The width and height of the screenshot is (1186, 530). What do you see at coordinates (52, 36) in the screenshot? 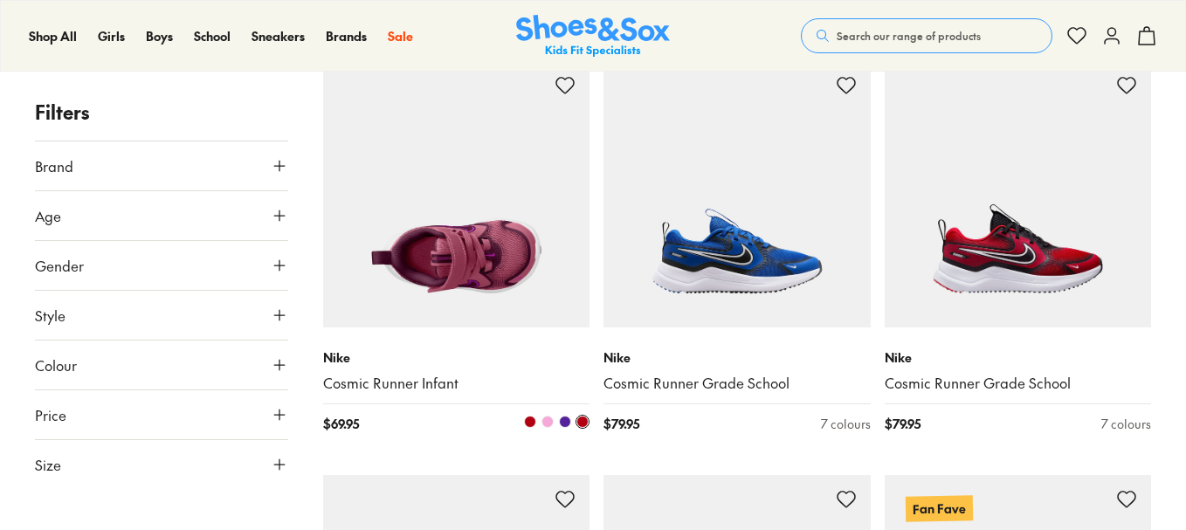
I see `span: Shop All` at bounding box center [52, 36].